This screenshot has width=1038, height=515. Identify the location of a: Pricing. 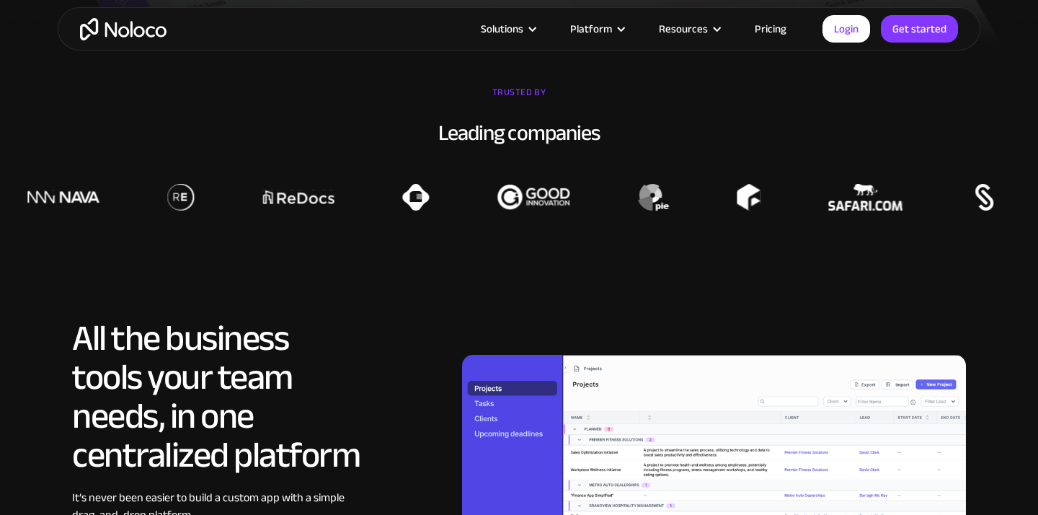
(770, 29).